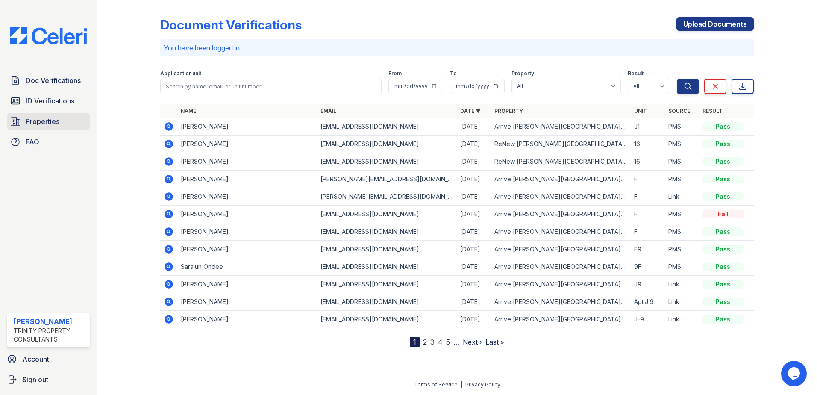 The image size is (817, 395). Describe the element at coordinates (32, 142) in the screenshot. I see `span: FAQ` at that location.